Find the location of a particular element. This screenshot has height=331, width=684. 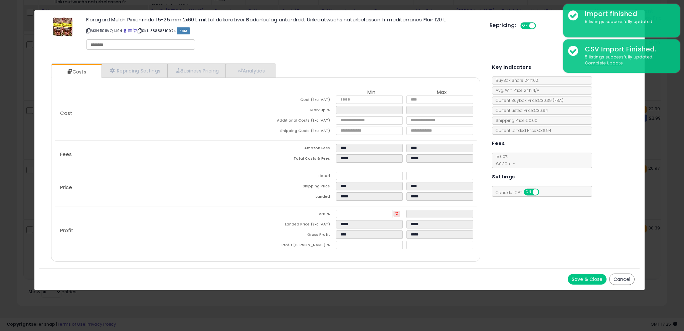

span: FBM is located at coordinates (183, 31).